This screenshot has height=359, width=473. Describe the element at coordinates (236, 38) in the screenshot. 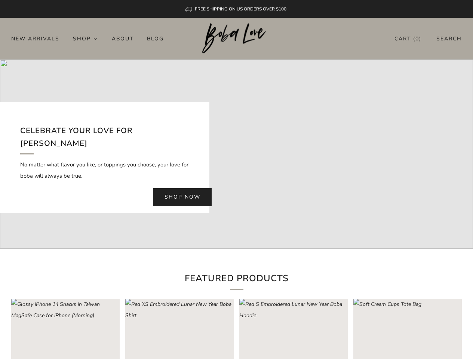

I see `a: Boba Love` at that location.